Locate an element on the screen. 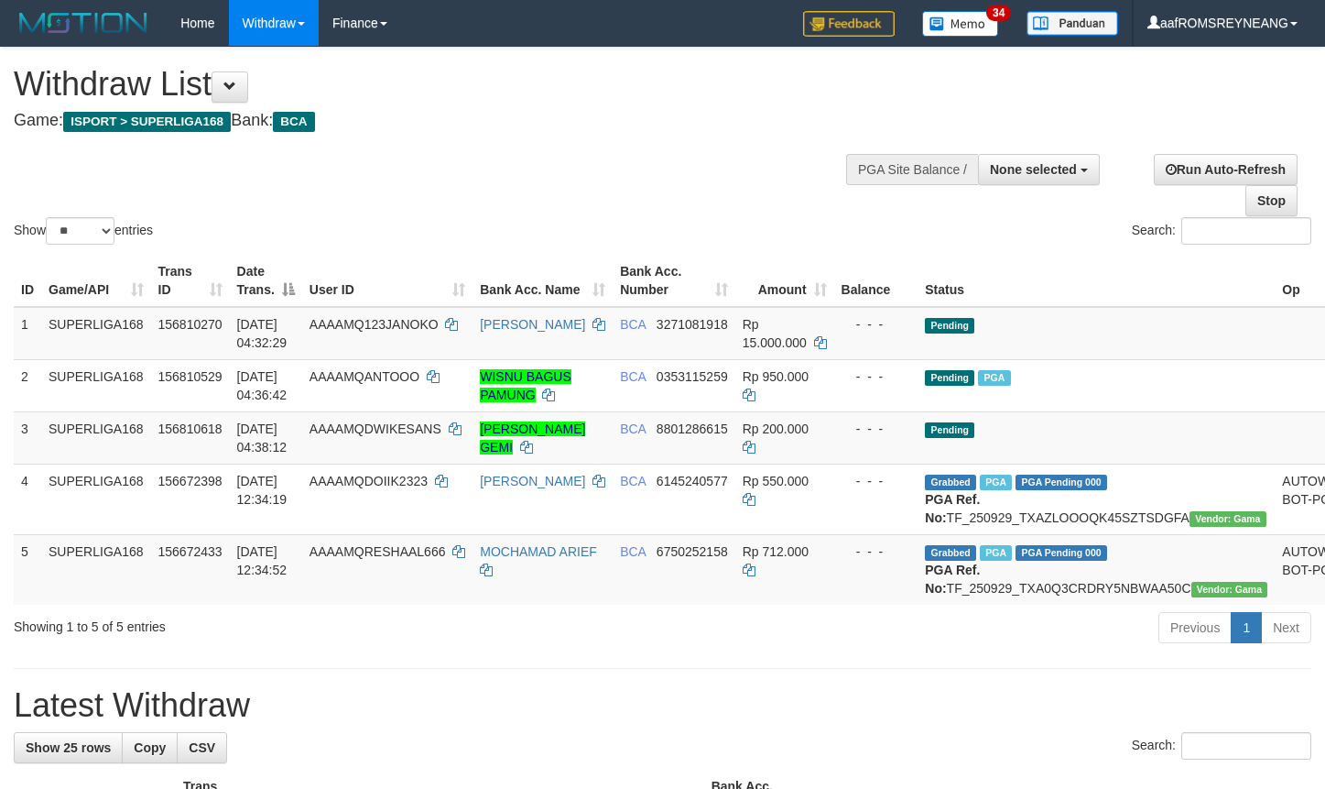 This screenshot has height=789, width=1325. span: Copy is located at coordinates (149, 747).